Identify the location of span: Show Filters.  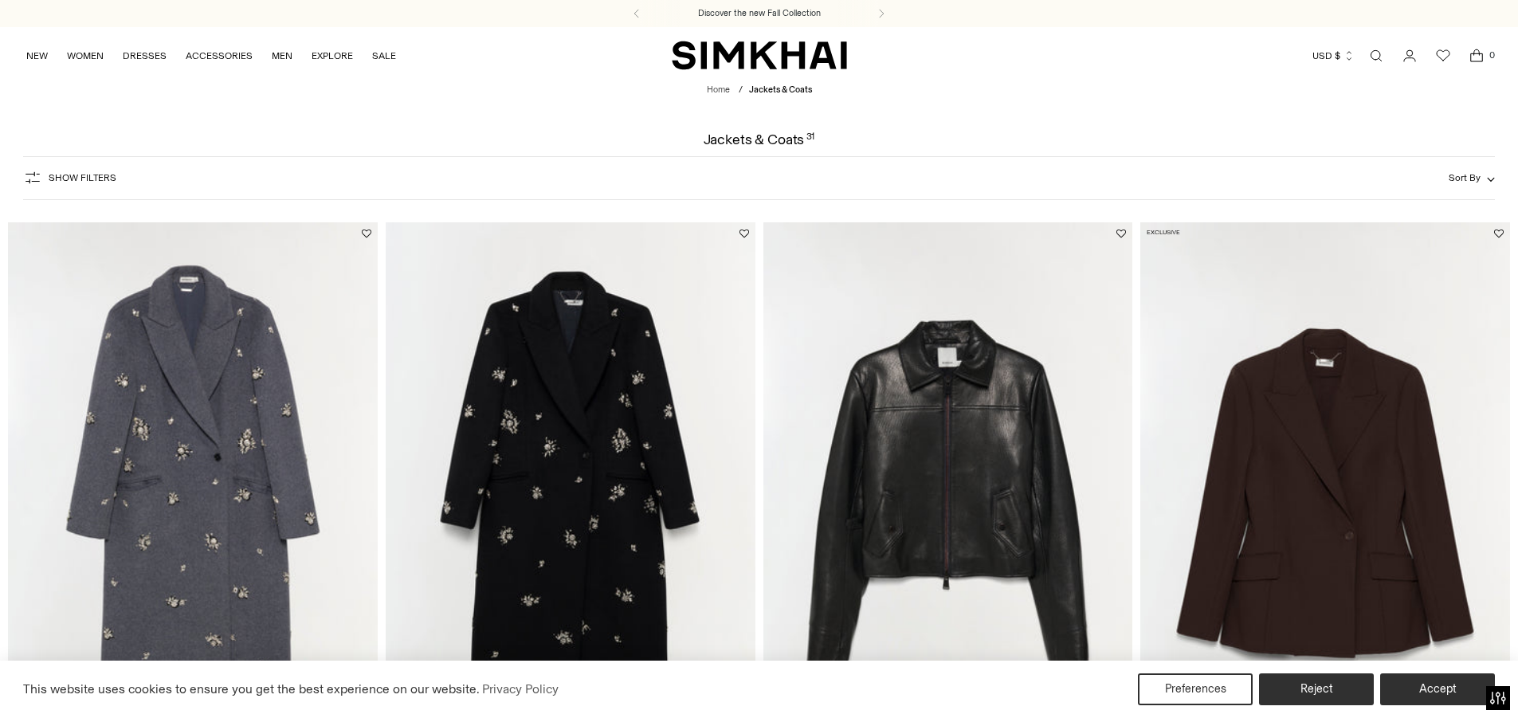
(82, 178).